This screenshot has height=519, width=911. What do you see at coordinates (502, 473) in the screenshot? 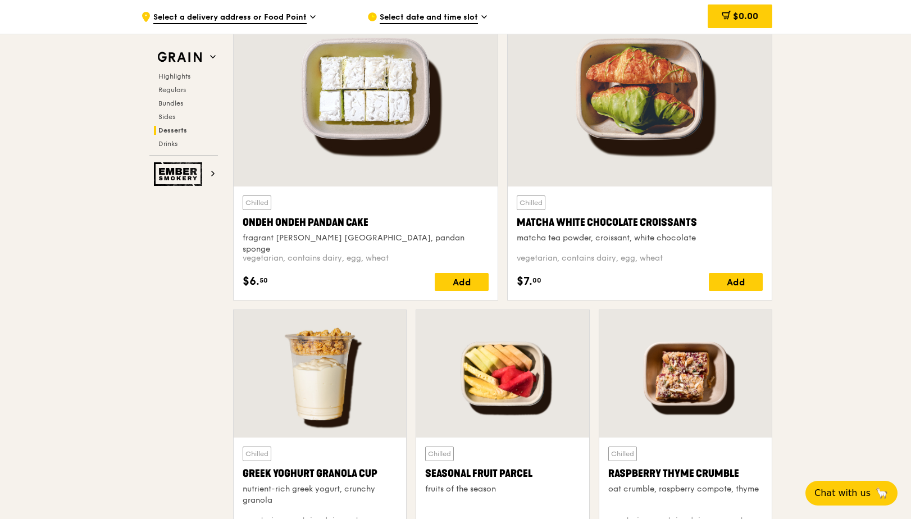
I see `div: Seasonal Fruit Parcel` at bounding box center [502, 473].